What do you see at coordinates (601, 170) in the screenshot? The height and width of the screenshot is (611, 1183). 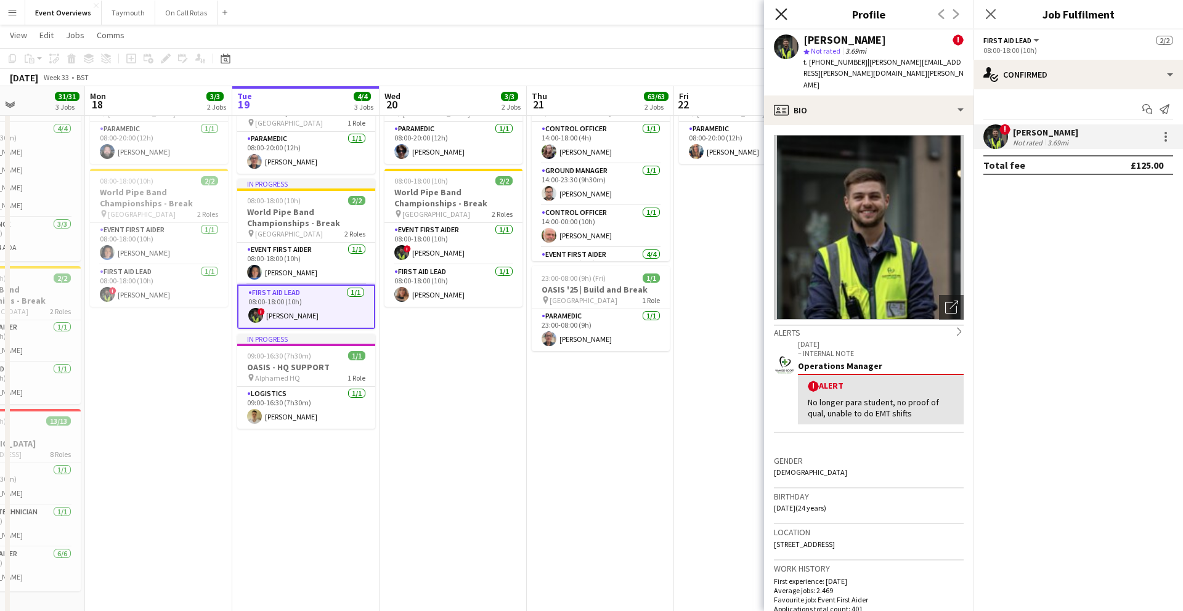 I see `div: 14:00-00:00 (10h) (Fri)62/62AC/DC | Power Up Tour Scottish Gas Murrayfield18 RolesControl Officer...` at bounding box center [601, 170].